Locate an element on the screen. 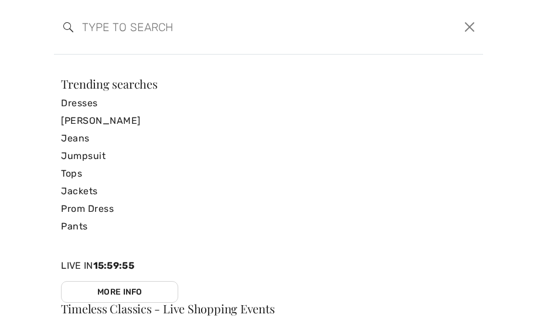 Image resolution: width=537 pixels, height=321 pixels. button: Close is located at coordinates (469, 27).